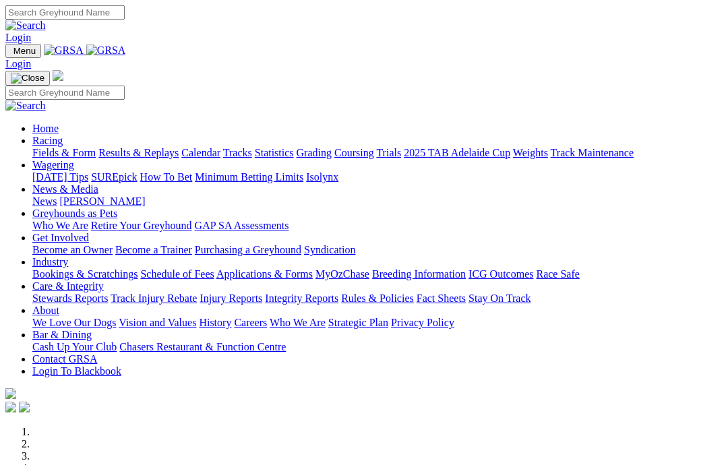 The image size is (728, 465). Describe the element at coordinates (50, 262) in the screenshot. I see `a: Industry` at that location.